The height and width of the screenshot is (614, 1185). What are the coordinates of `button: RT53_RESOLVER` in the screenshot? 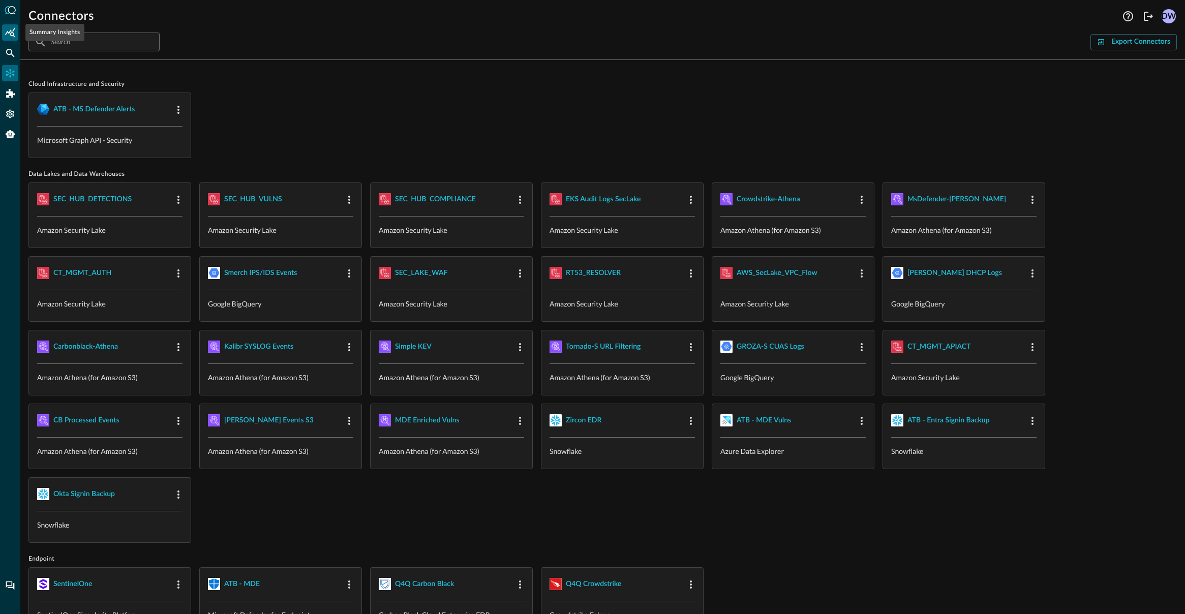 It's located at (593, 273).